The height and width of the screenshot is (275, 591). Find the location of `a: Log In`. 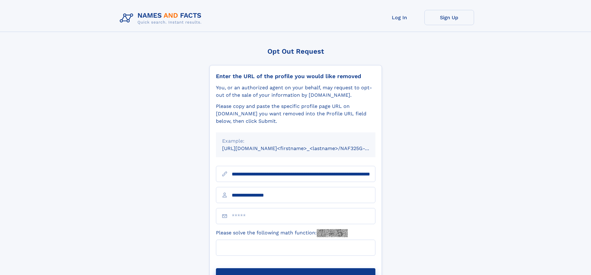

a: Log In is located at coordinates (400, 17).